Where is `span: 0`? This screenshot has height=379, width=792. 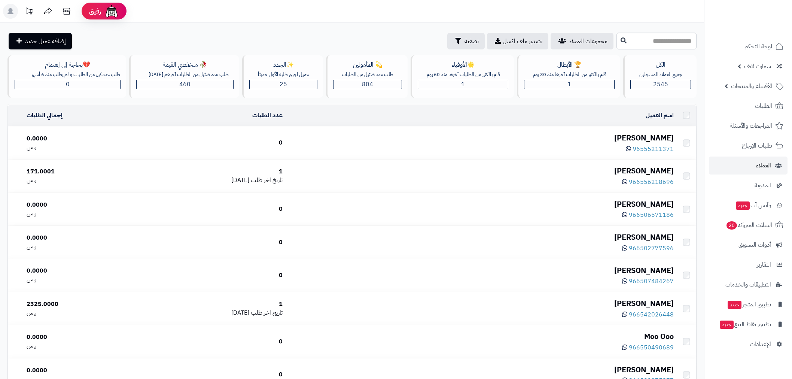
span: 0 is located at coordinates (68, 84).